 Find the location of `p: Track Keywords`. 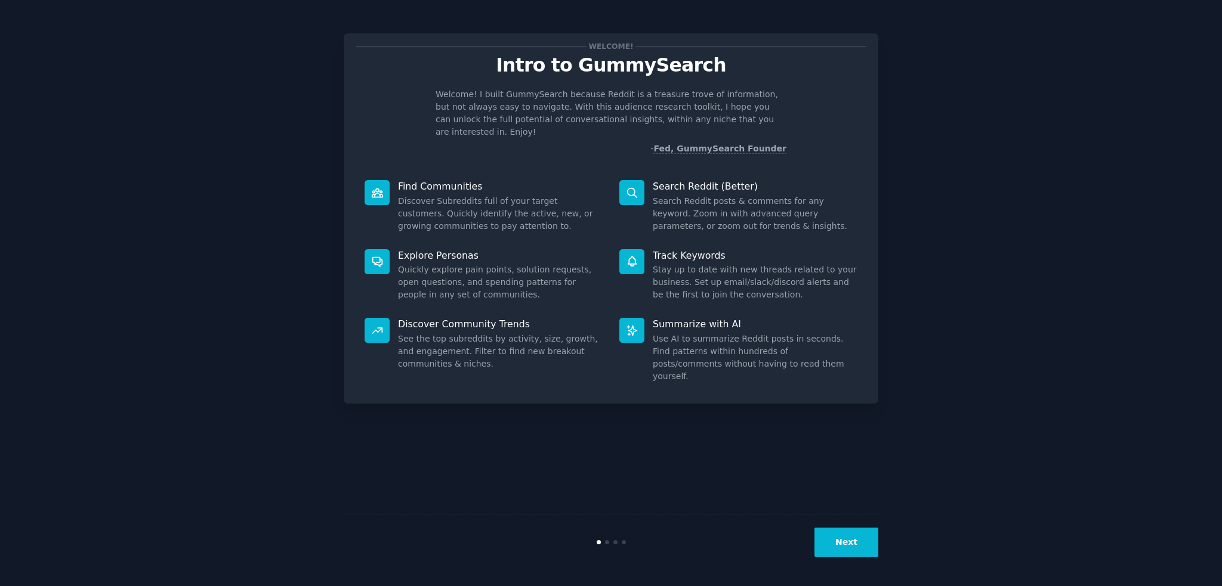

p: Track Keywords is located at coordinates (755, 255).